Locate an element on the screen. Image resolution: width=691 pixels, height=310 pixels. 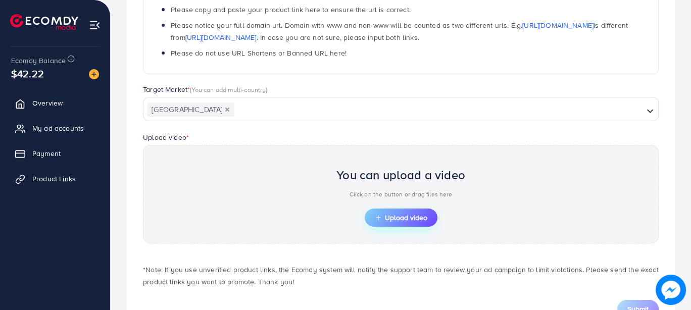
div: Search for option is located at coordinates (400, 109).